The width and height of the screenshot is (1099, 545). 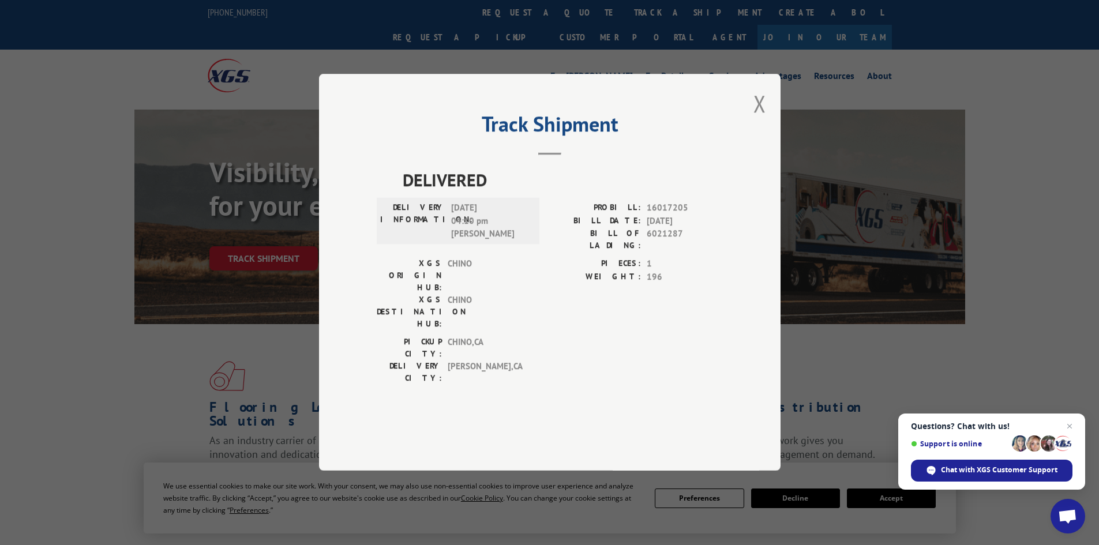 What do you see at coordinates (595, 240) in the screenshot?
I see `label: BILL OF LADING:` at bounding box center [595, 240].